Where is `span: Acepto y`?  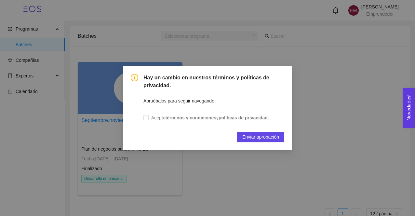 span: Acepto y is located at coordinates (210, 118).